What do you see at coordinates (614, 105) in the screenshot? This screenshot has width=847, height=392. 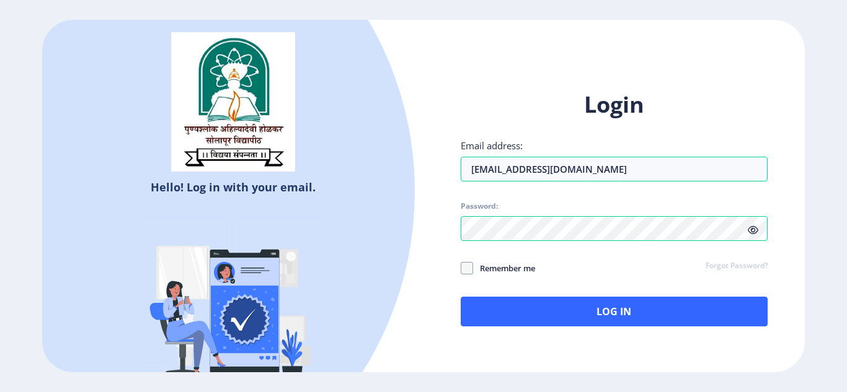 I see `h1: Login` at bounding box center [614, 105].